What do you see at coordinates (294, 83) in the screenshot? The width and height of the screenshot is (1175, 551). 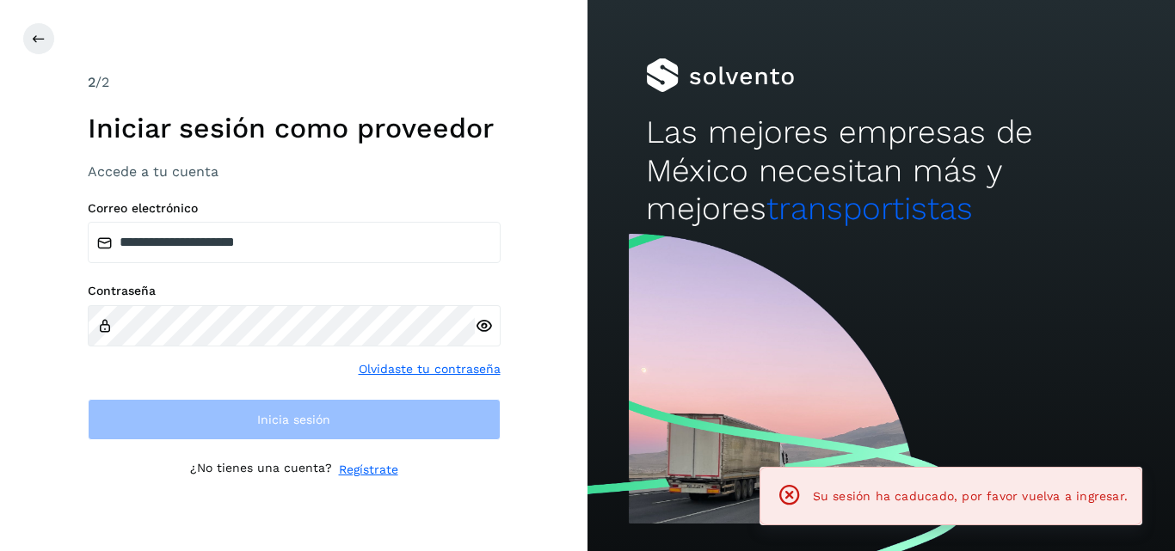 I see `div: /2` at bounding box center [294, 83].